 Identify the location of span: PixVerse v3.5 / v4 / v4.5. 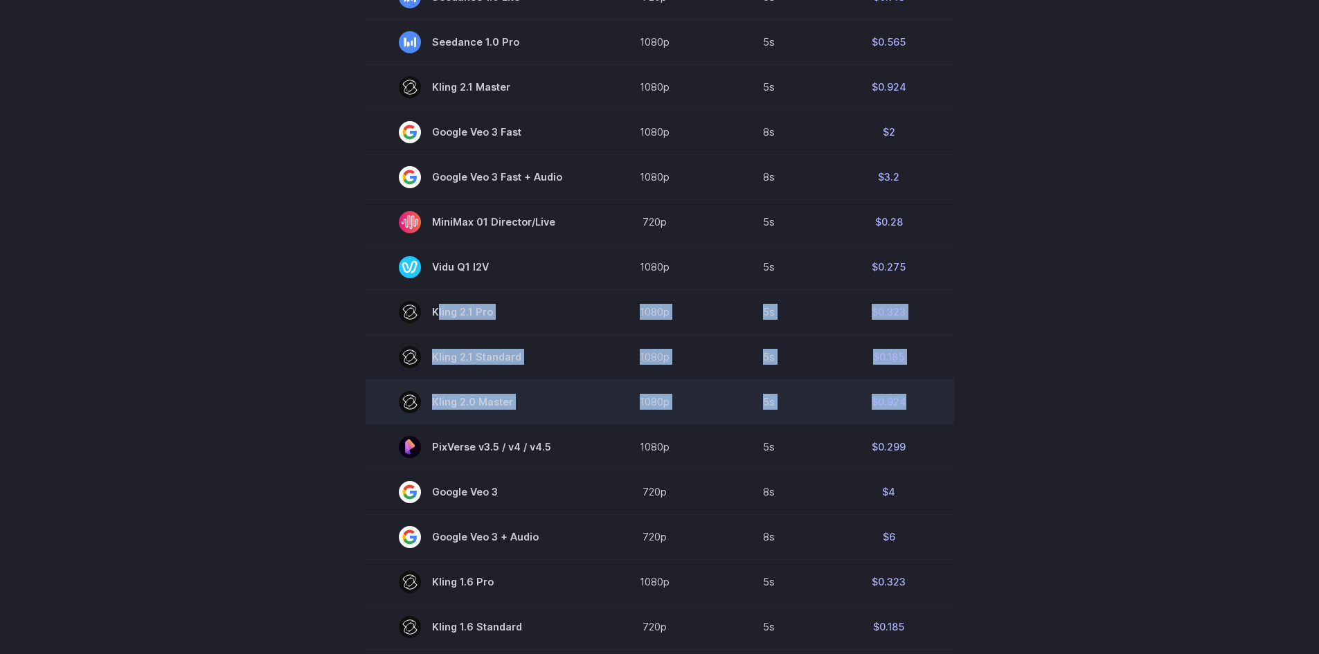
(480, 447).